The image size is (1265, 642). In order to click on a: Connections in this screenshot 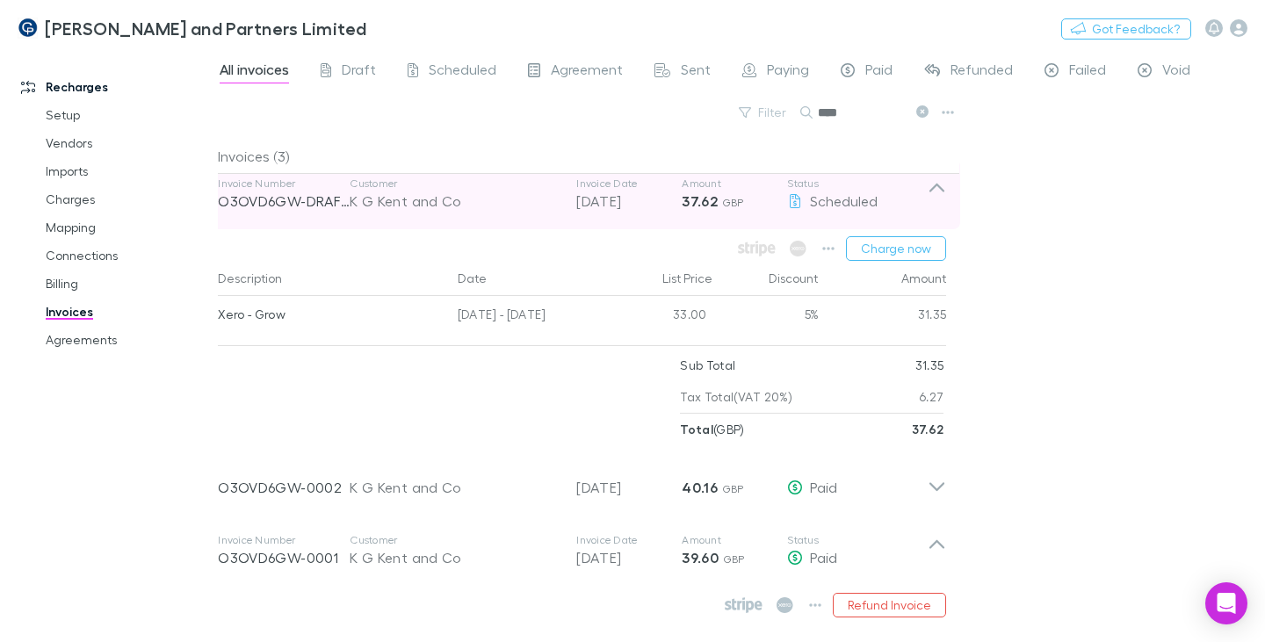, I will do `click(127, 256)`.